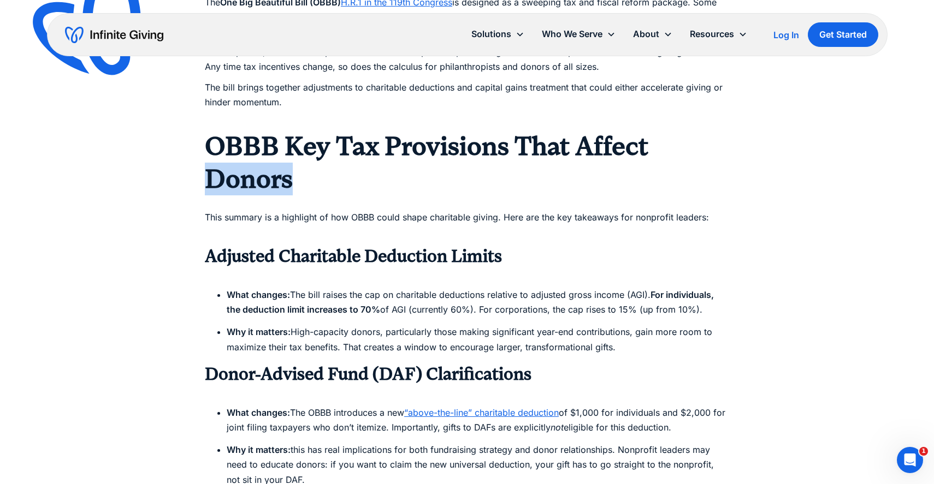  What do you see at coordinates (557, 428) in the screenshot?
I see `em: not` at bounding box center [557, 428].